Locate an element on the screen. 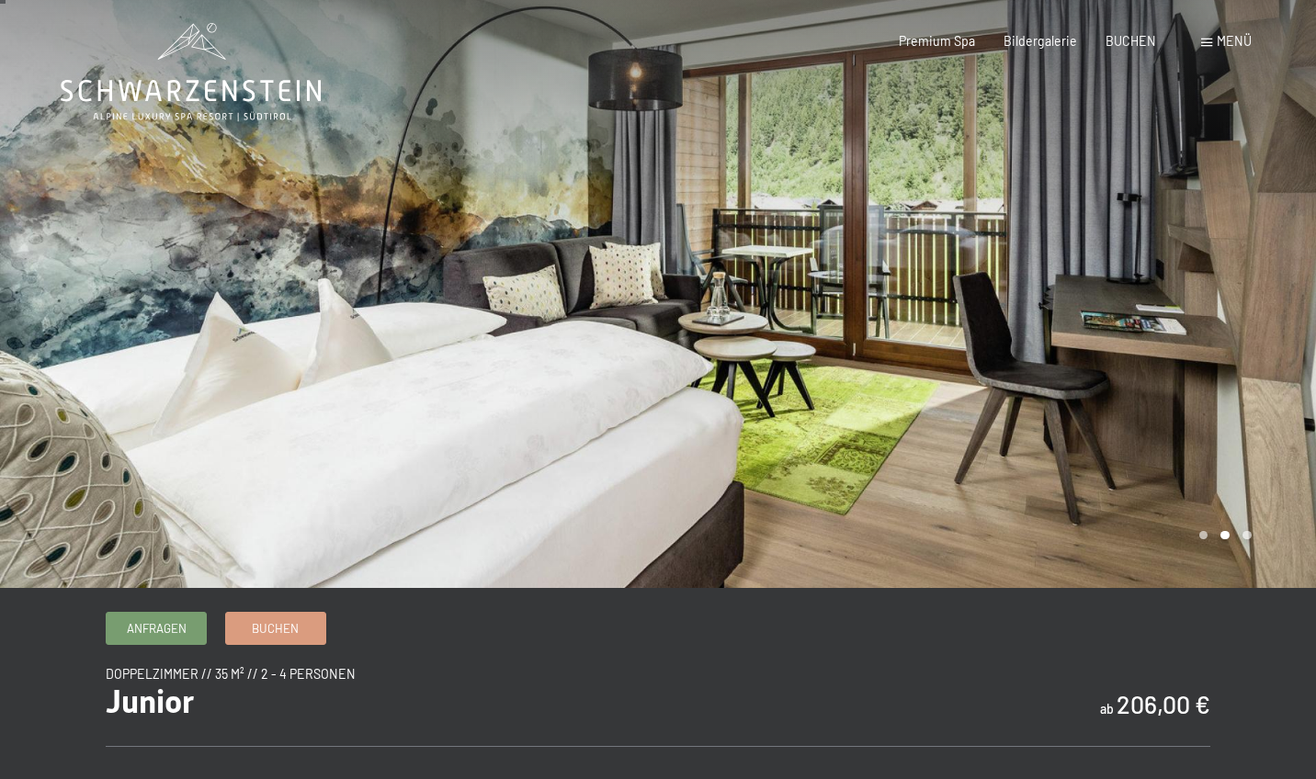  a: Anfragen is located at coordinates (156, 628).